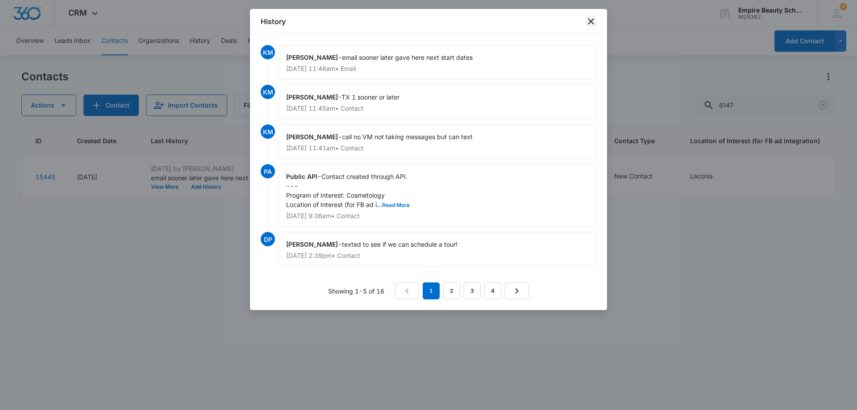 Image resolution: width=857 pixels, height=410 pixels. I want to click on button: close, so click(591, 21).